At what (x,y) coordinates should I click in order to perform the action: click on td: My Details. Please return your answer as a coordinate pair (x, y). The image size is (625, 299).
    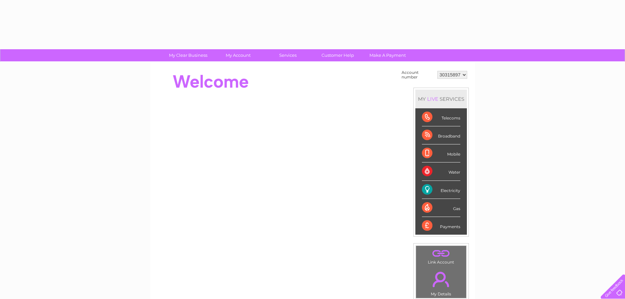
    Looking at the image, I should click on (441, 282).